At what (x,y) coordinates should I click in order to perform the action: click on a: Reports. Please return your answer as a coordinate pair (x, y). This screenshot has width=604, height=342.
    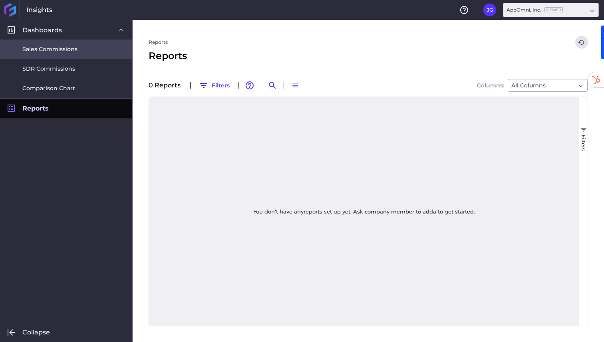
    Looking at the image, I should click on (158, 42).